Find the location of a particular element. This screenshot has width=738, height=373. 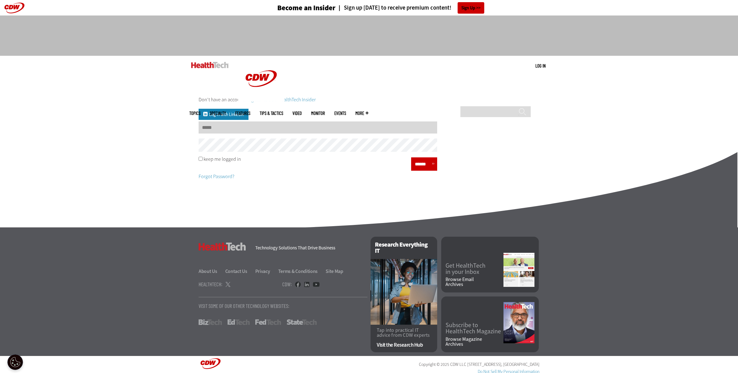

a: EdTech is located at coordinates (239, 322).